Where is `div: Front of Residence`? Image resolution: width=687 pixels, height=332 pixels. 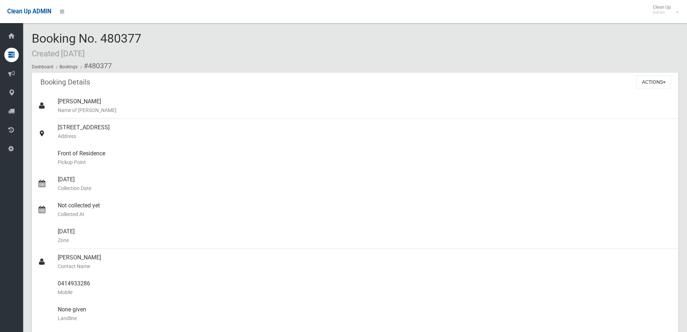 div: Front of Residence is located at coordinates (365, 158).